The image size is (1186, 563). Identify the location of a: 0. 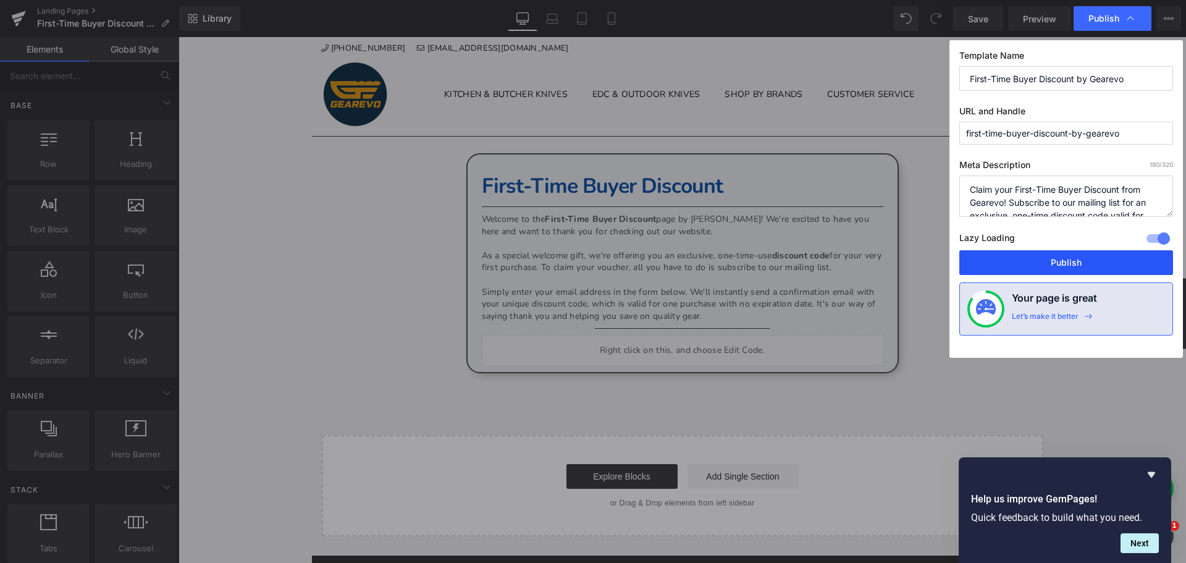
(855, 57).